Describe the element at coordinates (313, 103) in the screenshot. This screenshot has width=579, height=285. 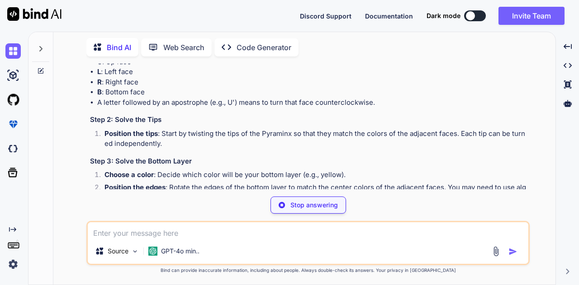
I see `li: A letter followed by an apostrophe (e.g., U') means to turn that face counterclockwise.` at that location.